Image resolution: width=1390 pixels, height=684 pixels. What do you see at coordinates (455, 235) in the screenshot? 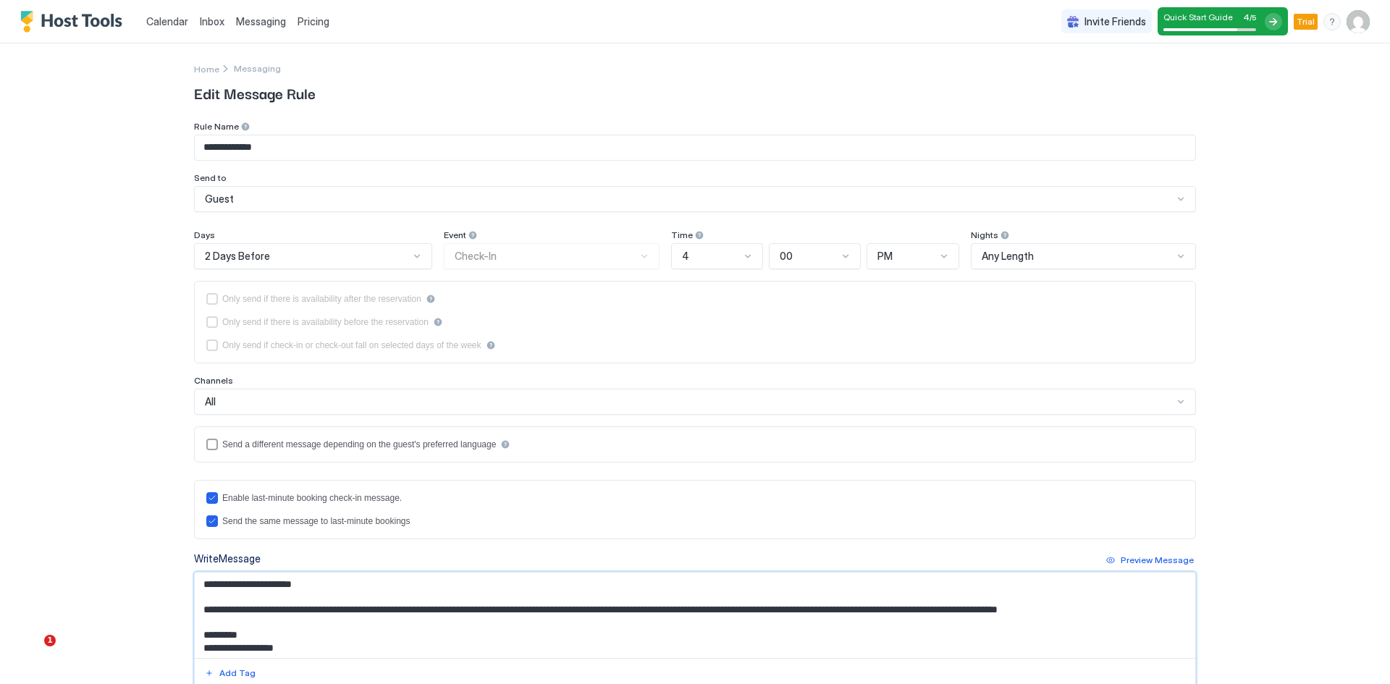
I see `span: Event` at bounding box center [455, 235].